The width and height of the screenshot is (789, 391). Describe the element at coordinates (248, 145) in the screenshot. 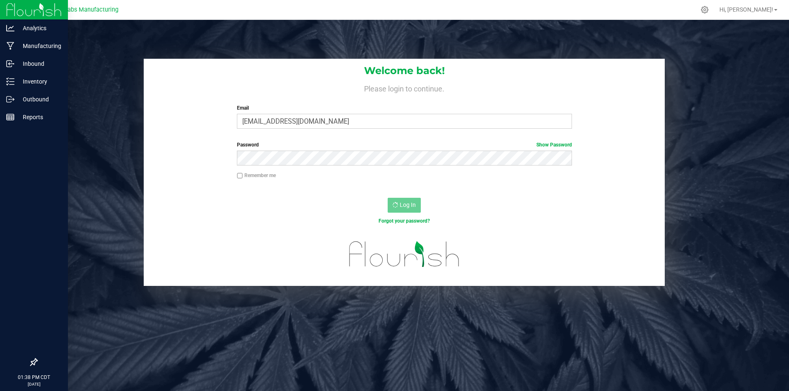

I see `span: Password` at that location.